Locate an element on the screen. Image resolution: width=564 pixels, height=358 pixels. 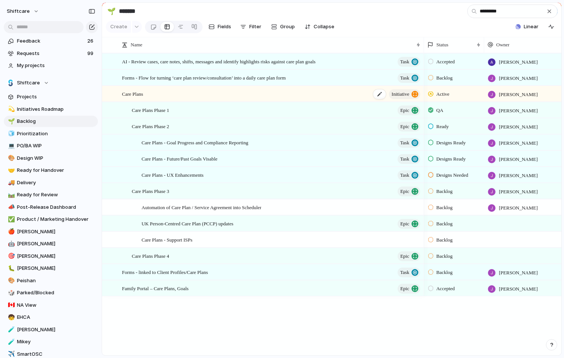
a: 🤝Ready for Handover is located at coordinates (51, 170).